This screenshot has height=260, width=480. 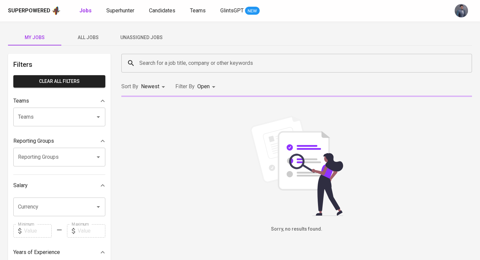 I want to click on span: Clear All filters, so click(x=59, y=81).